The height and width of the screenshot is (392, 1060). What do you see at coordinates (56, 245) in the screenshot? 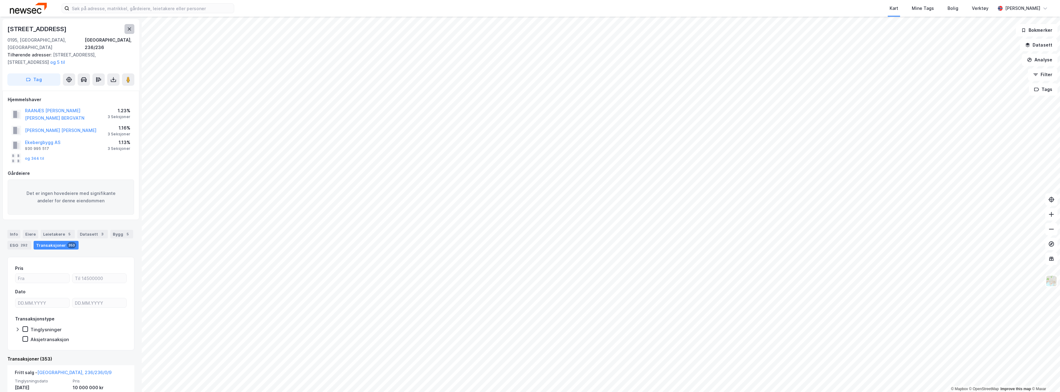
I see `div: Transaksjoner` at bounding box center [56, 245].